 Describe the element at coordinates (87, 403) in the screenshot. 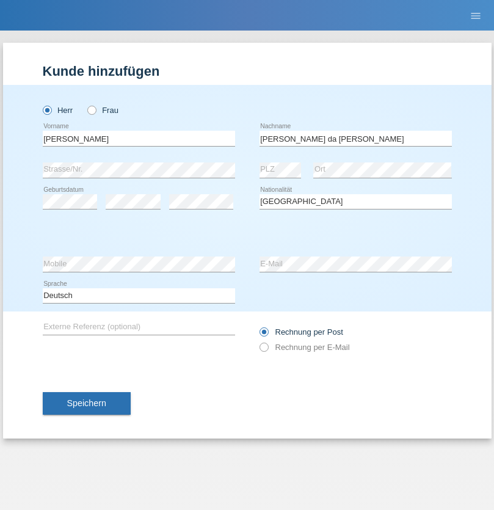

I see `span: Speichern` at that location.